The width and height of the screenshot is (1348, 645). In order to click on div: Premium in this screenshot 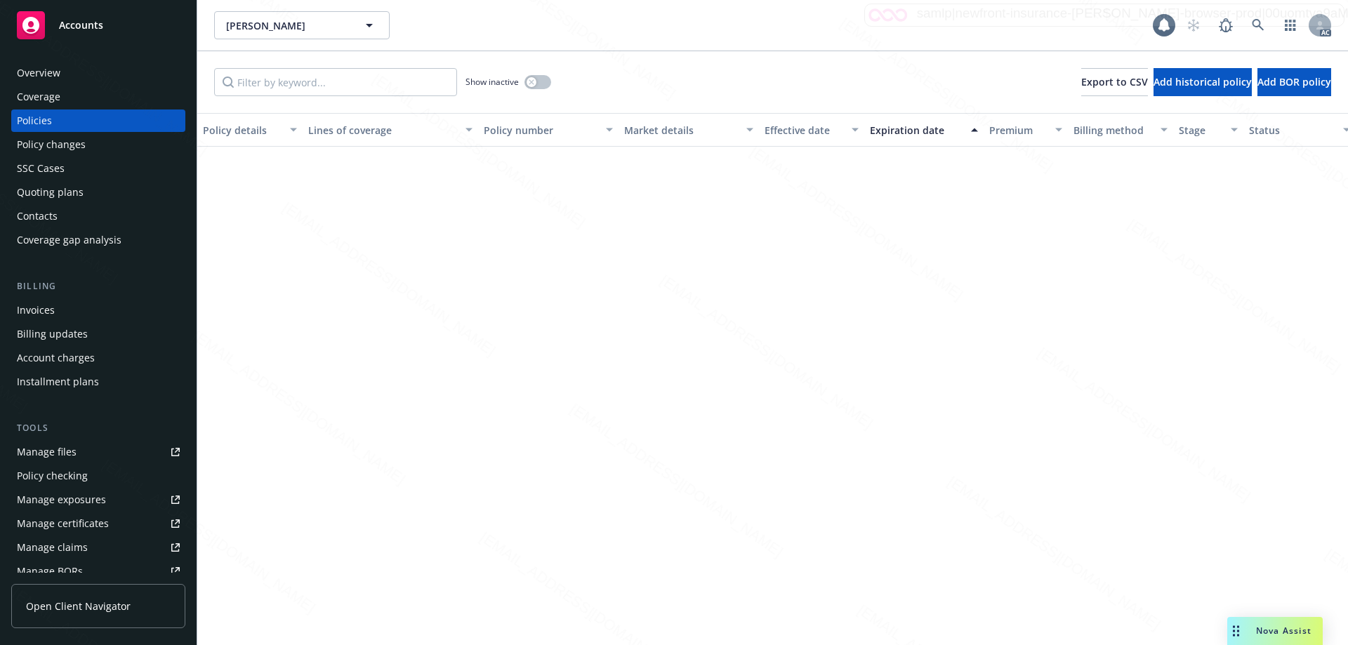, I will do `click(1018, 130)`.